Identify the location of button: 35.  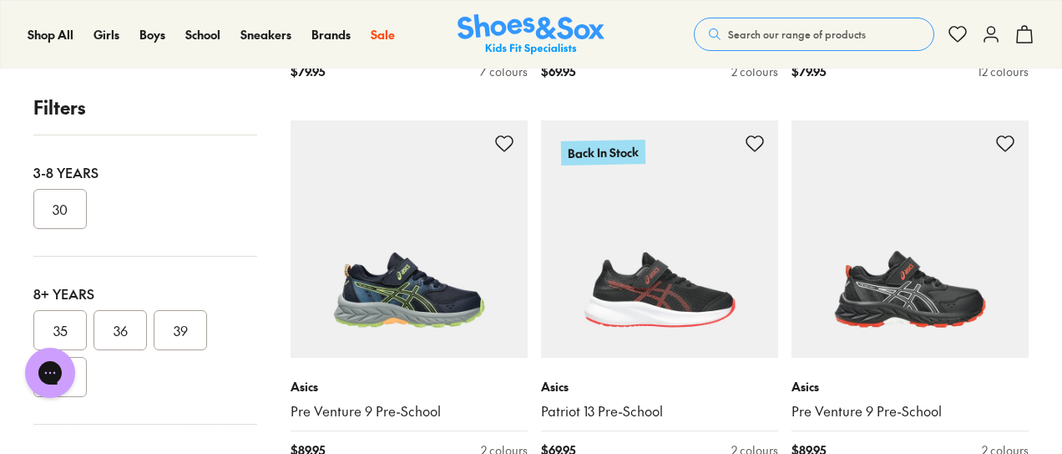
(60, 330).